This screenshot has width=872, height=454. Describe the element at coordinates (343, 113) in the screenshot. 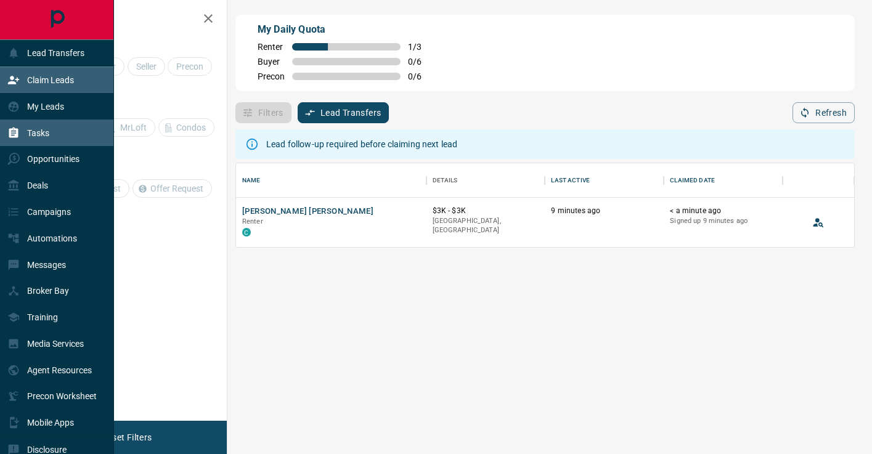

I see `button: Lead Transfers` at that location.